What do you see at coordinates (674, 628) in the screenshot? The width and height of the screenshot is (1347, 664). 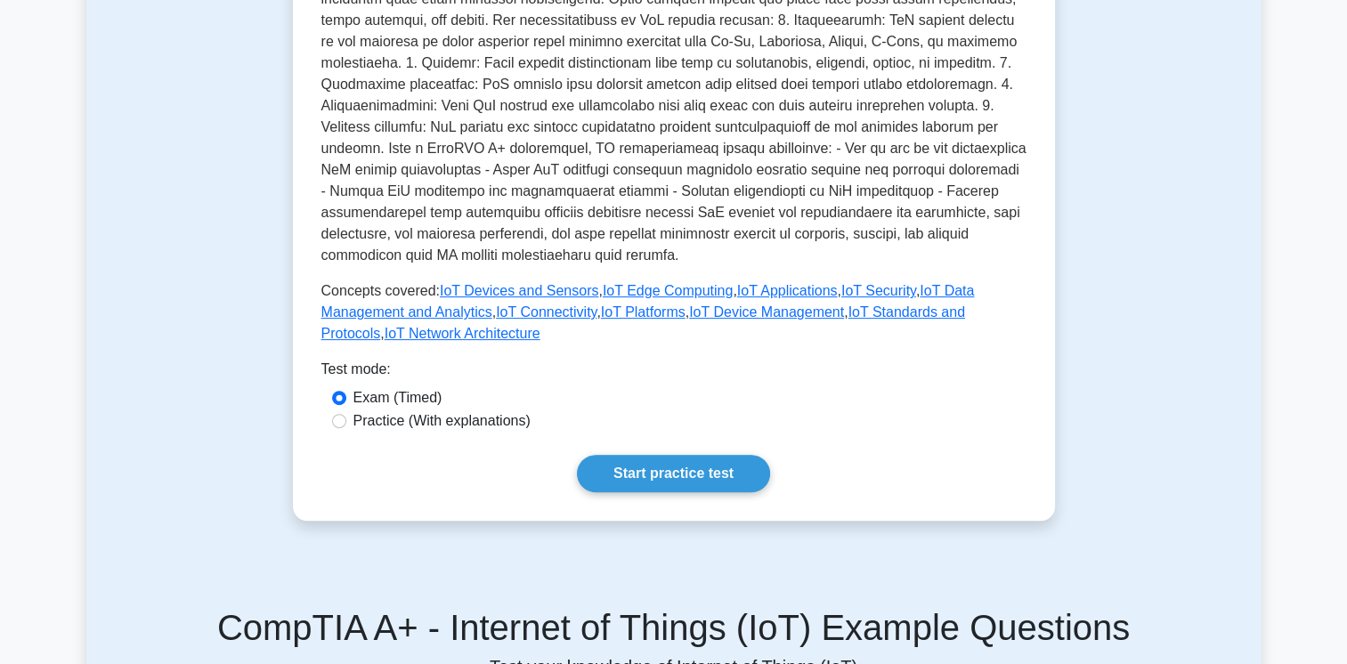 I see `h5: CompTIA A+ - Internet of Things (IoT) Example Questions` at bounding box center [674, 628].